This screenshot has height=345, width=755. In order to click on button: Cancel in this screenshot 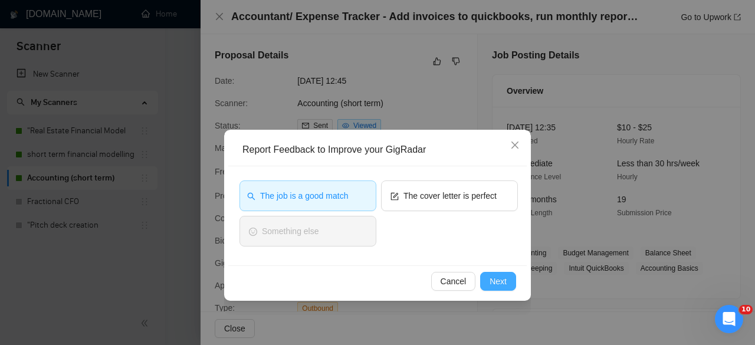, I will do `click(453, 281)`.